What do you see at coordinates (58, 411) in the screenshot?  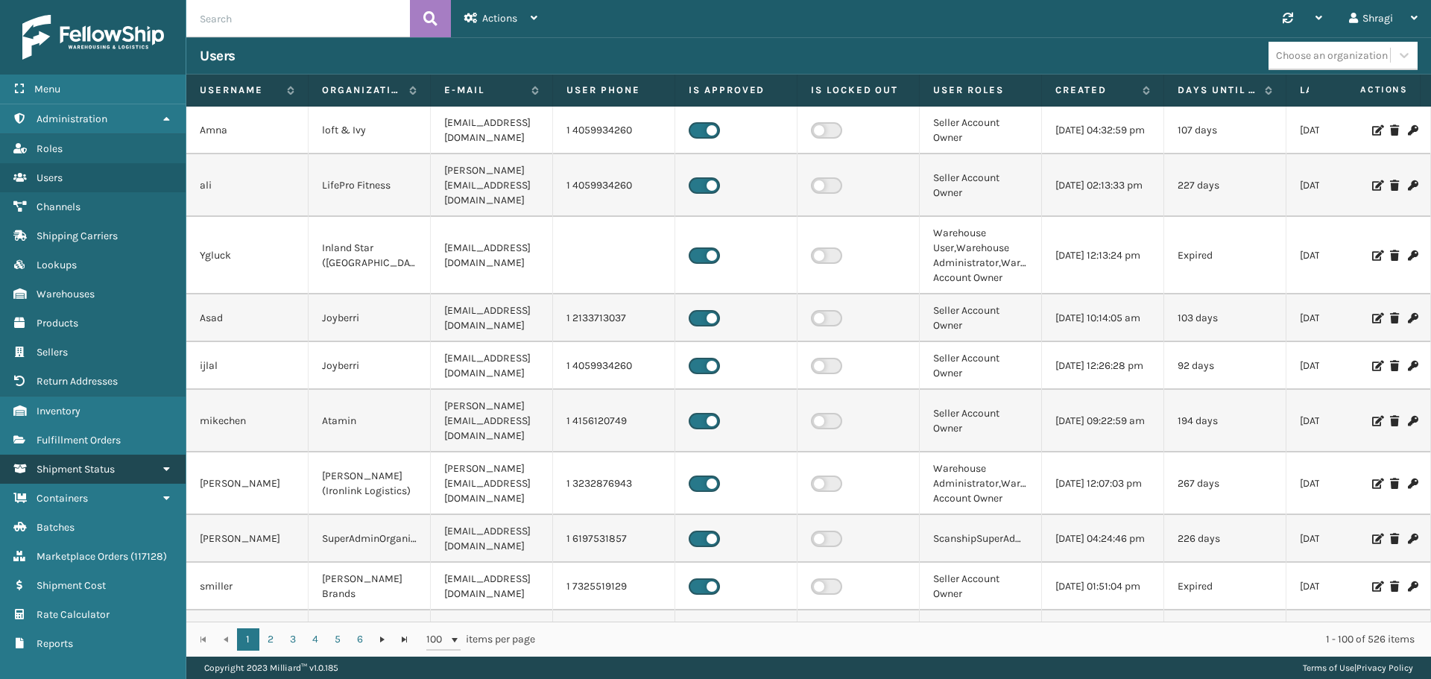 I see `span: Inventory` at bounding box center [58, 411].